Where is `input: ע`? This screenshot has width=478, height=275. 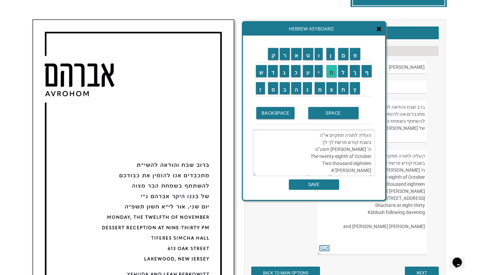 input: ע is located at coordinates (308, 71).